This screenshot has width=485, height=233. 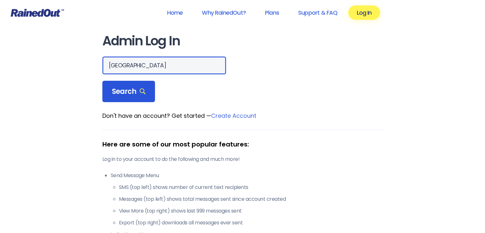 What do you see at coordinates (175, 12) in the screenshot?
I see `a: Home` at bounding box center [175, 12].